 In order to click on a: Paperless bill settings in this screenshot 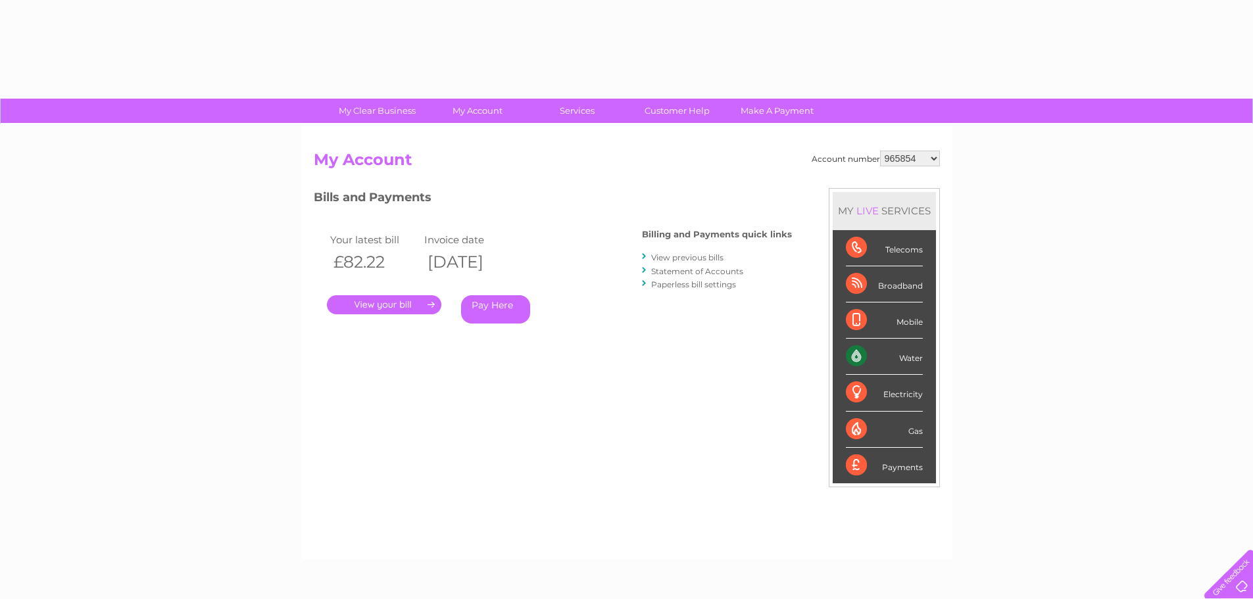, I will do `click(693, 284)`.